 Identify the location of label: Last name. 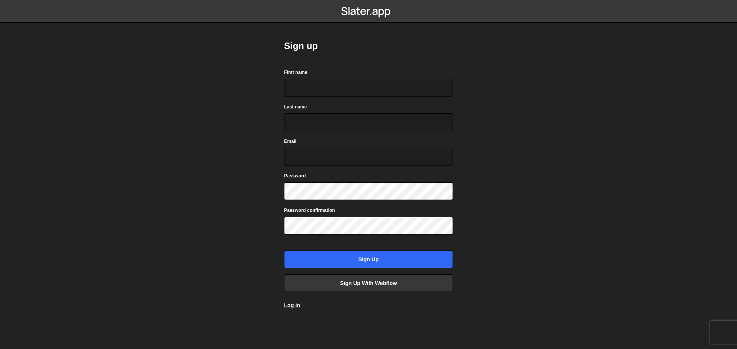
(295, 107).